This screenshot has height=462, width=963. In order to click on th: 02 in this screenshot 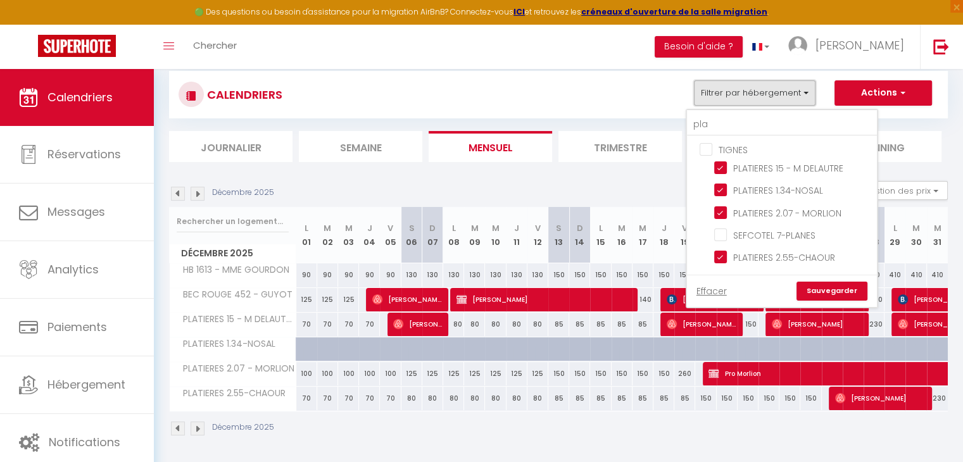, I will do `click(327, 235)`.